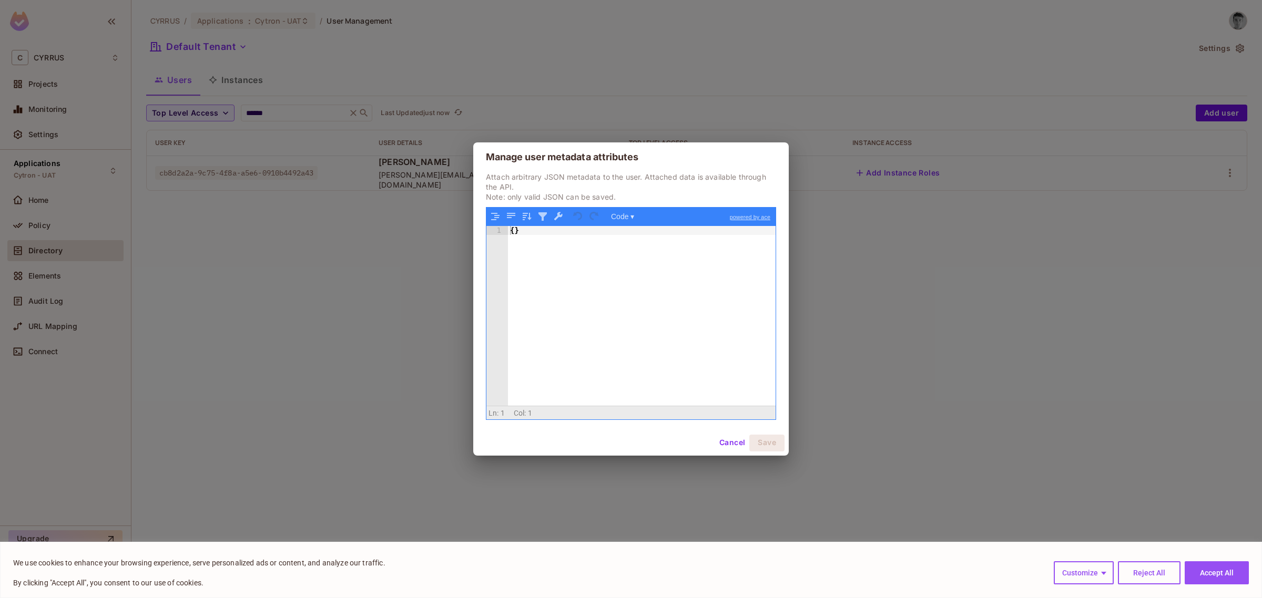 This screenshot has width=1262, height=598. What do you see at coordinates (1217, 573) in the screenshot?
I see `button: Accept All` at bounding box center [1217, 573].